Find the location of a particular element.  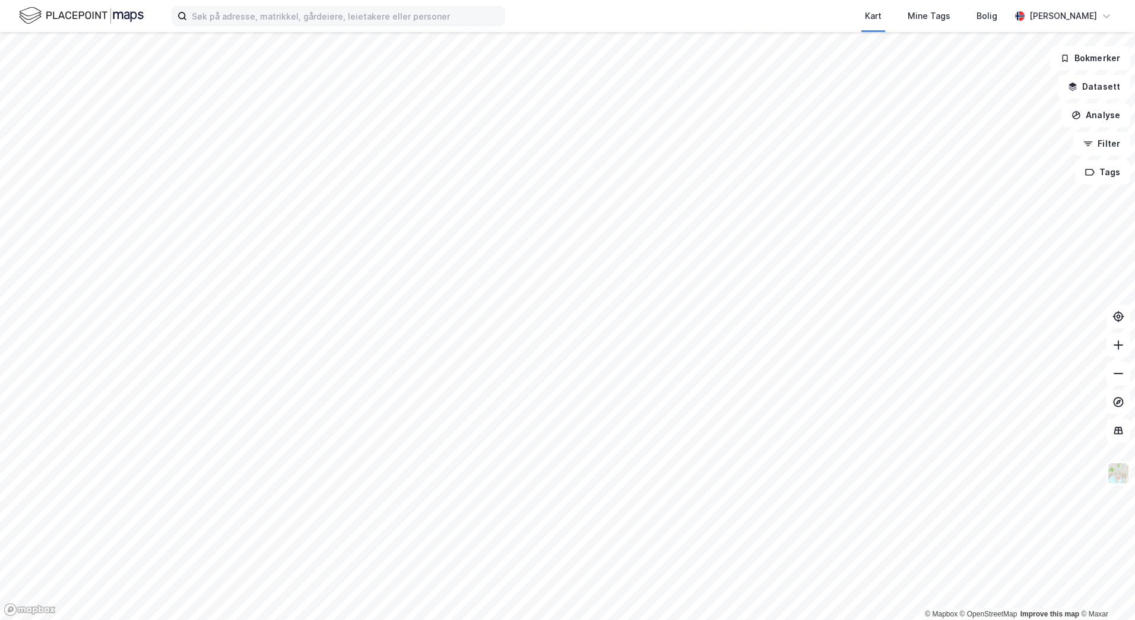

div: Bolig is located at coordinates (986, 16).